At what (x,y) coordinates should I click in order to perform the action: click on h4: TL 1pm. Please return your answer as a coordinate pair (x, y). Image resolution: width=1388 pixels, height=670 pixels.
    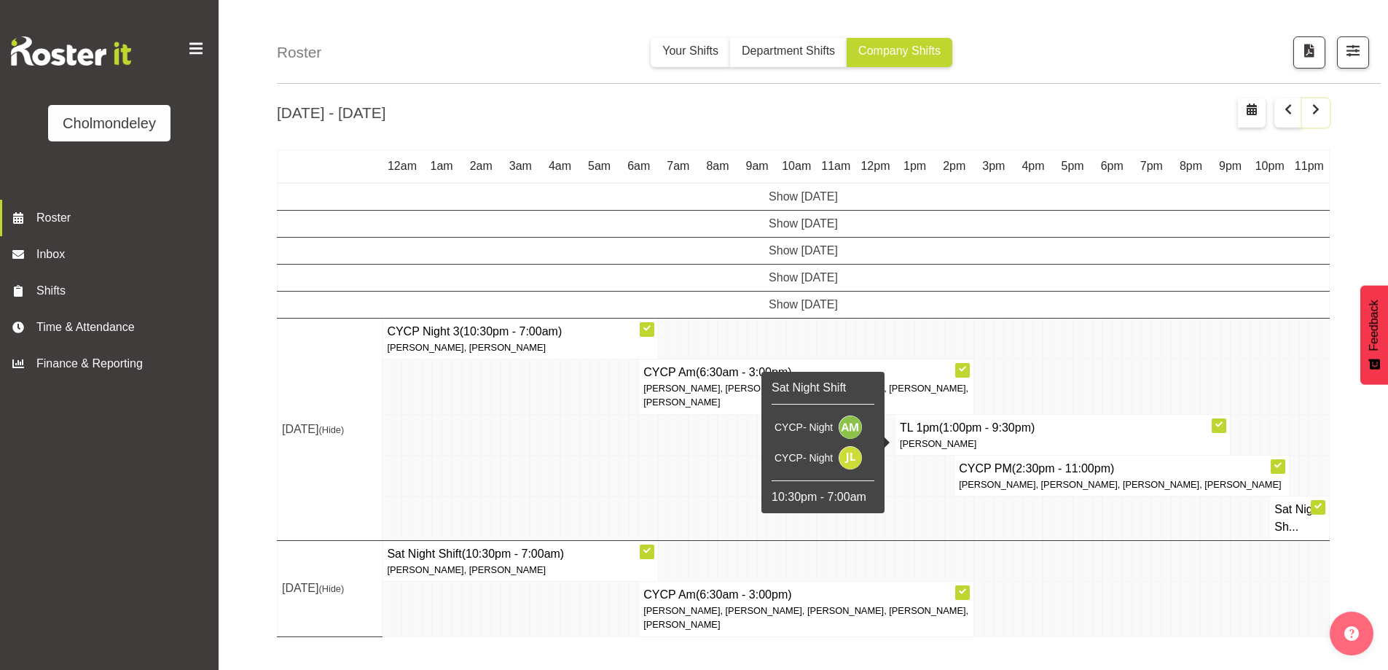
    Looking at the image, I should click on (1062, 428).